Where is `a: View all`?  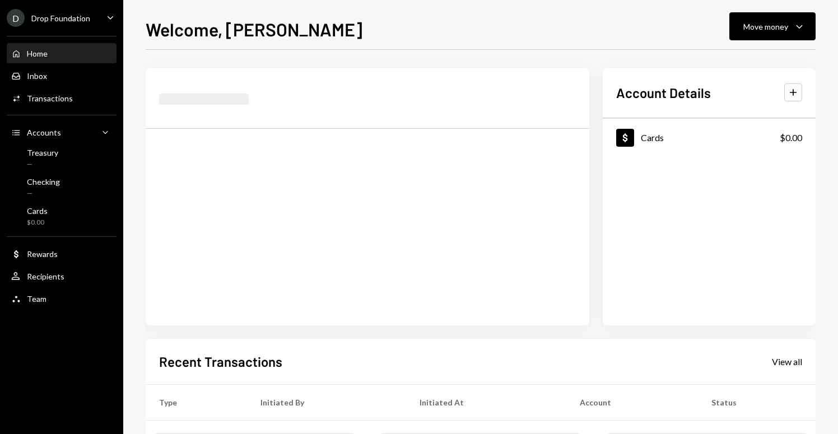 a: View all is located at coordinates (787, 361).